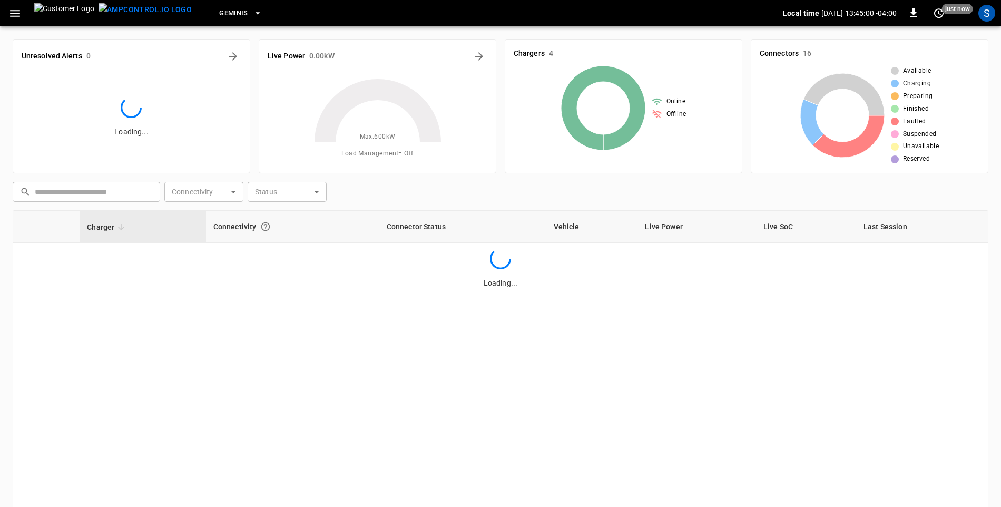  Describe the element at coordinates (240, 13) in the screenshot. I see `button: Geminis` at that location.